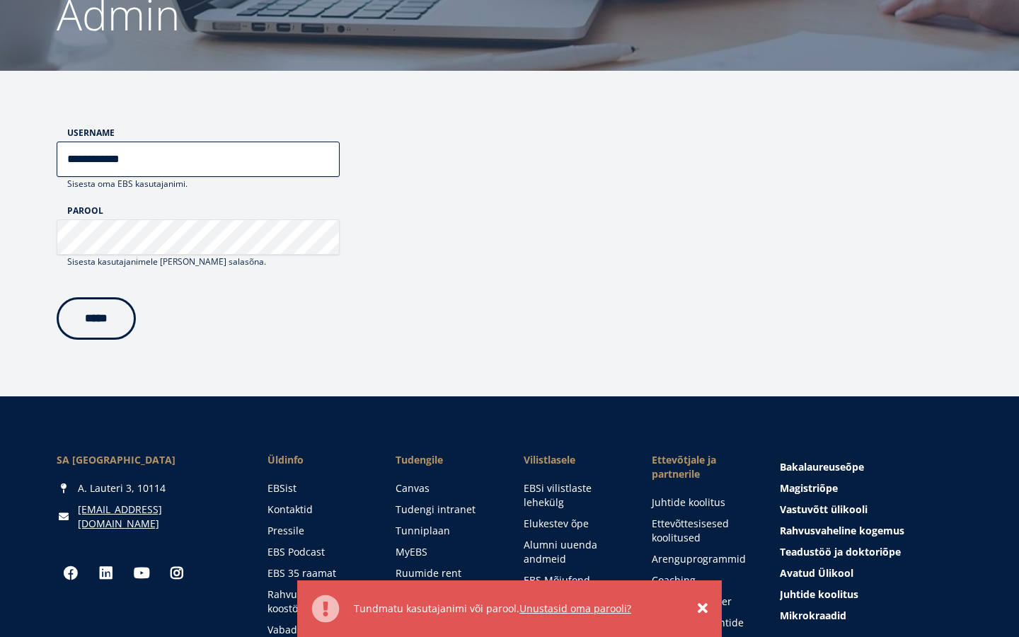 The image size is (1019, 637). What do you see at coordinates (317, 531) in the screenshot?
I see `a: Pressile` at bounding box center [317, 531].